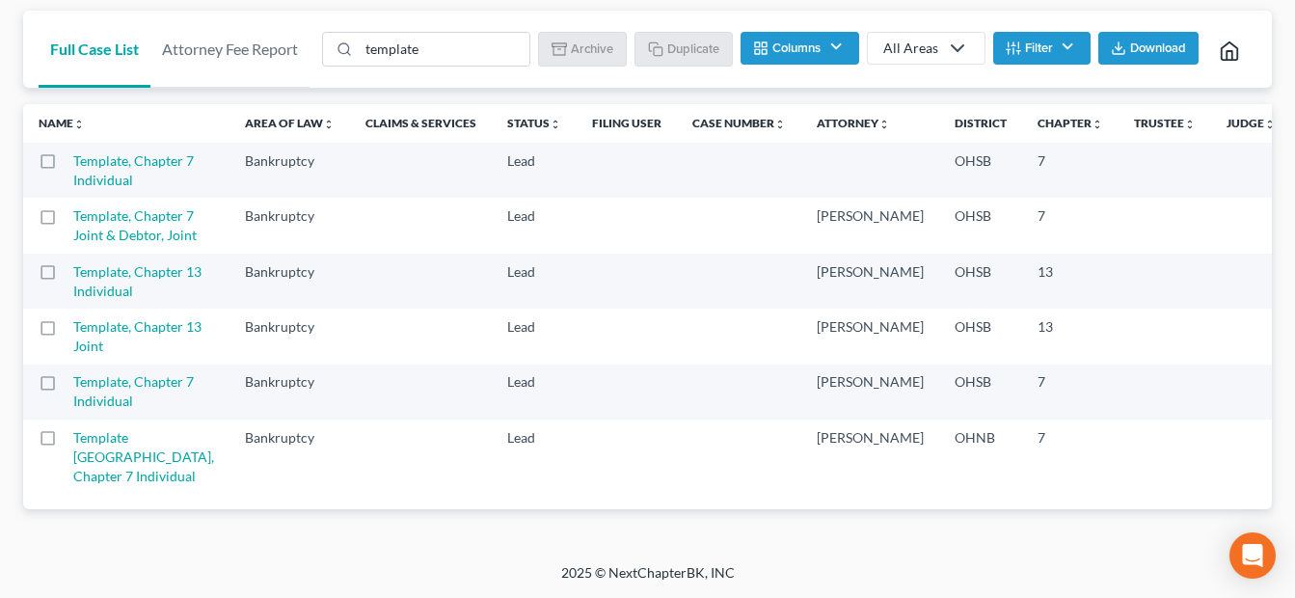 The image size is (1295, 598). I want to click on button: Columns, so click(800, 48).